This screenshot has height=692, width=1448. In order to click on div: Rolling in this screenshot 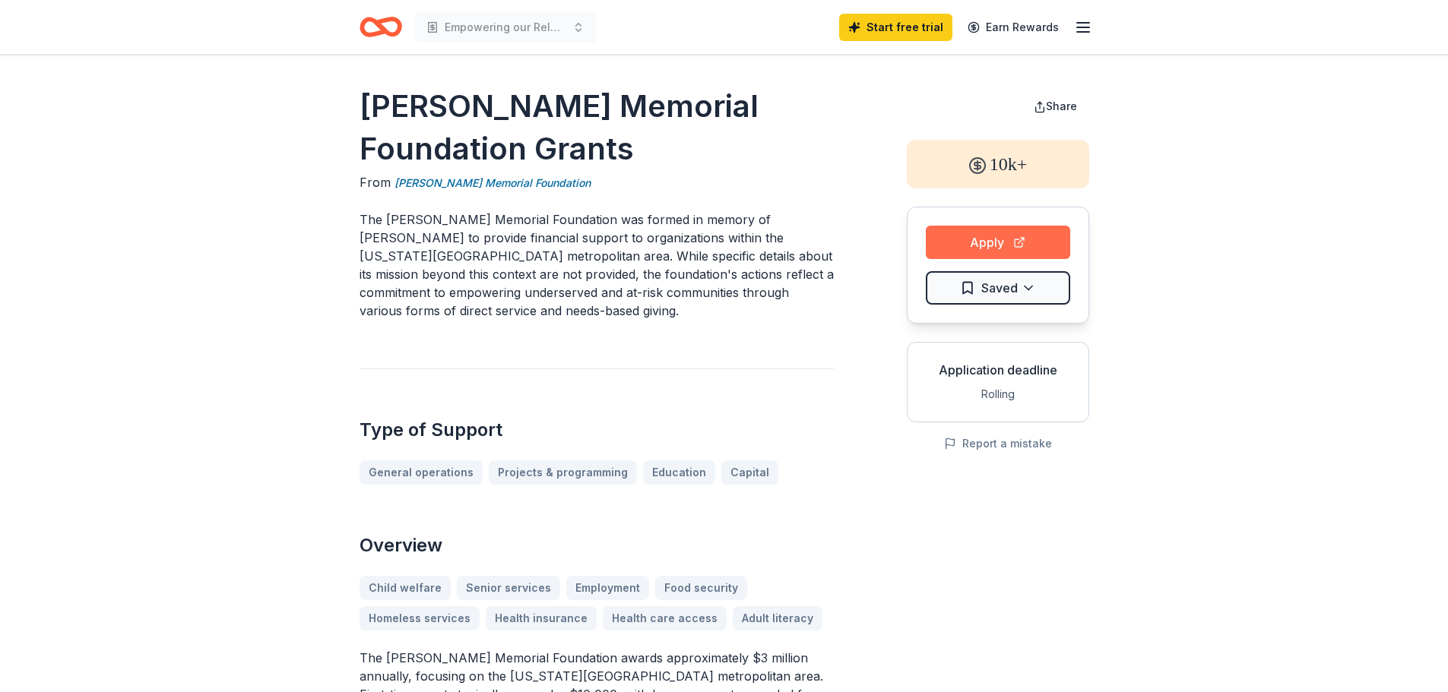, I will do `click(998, 394)`.